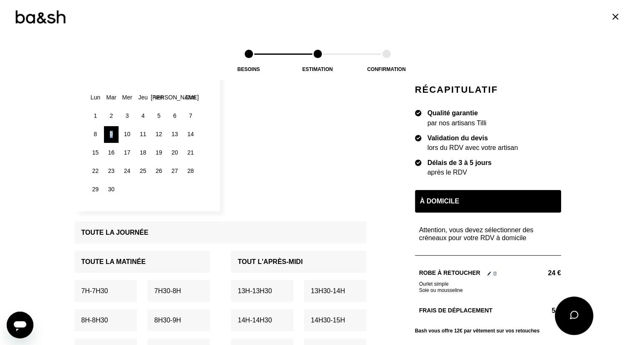 The image size is (635, 345). Describe the element at coordinates (190, 153) in the screenshot. I see `div: 21` at that location.